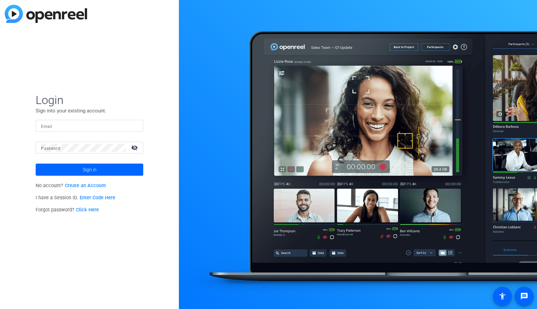  What do you see at coordinates (75, 198) in the screenshot?
I see `span: I have a Session ID.` at bounding box center [75, 198].